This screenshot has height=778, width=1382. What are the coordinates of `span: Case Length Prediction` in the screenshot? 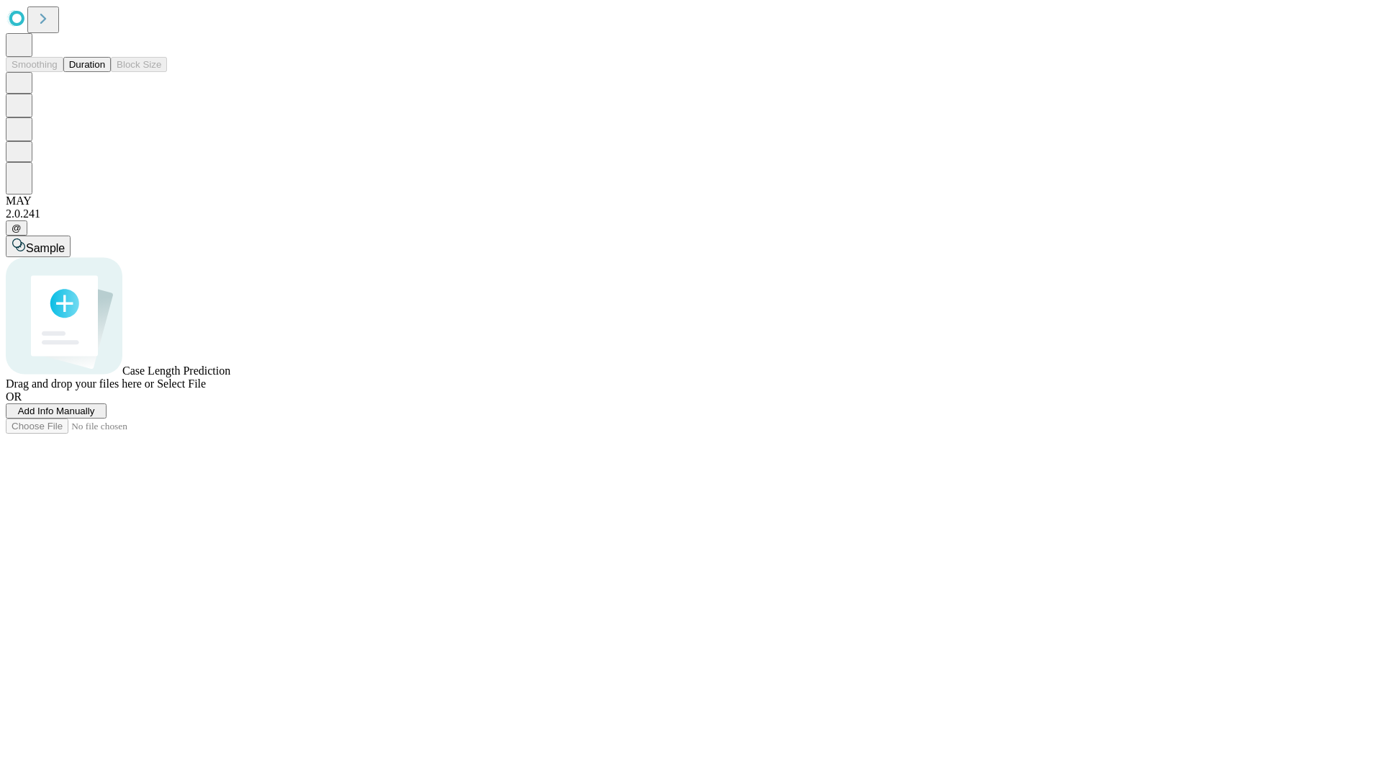 It's located at (176, 370).